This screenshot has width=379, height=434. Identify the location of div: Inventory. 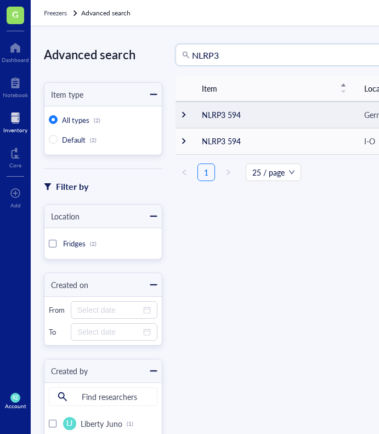
(15, 130).